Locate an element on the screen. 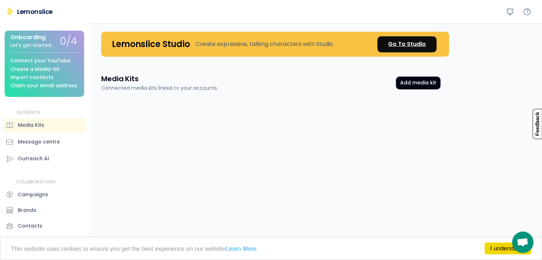  div: Contacts is located at coordinates (30, 226).